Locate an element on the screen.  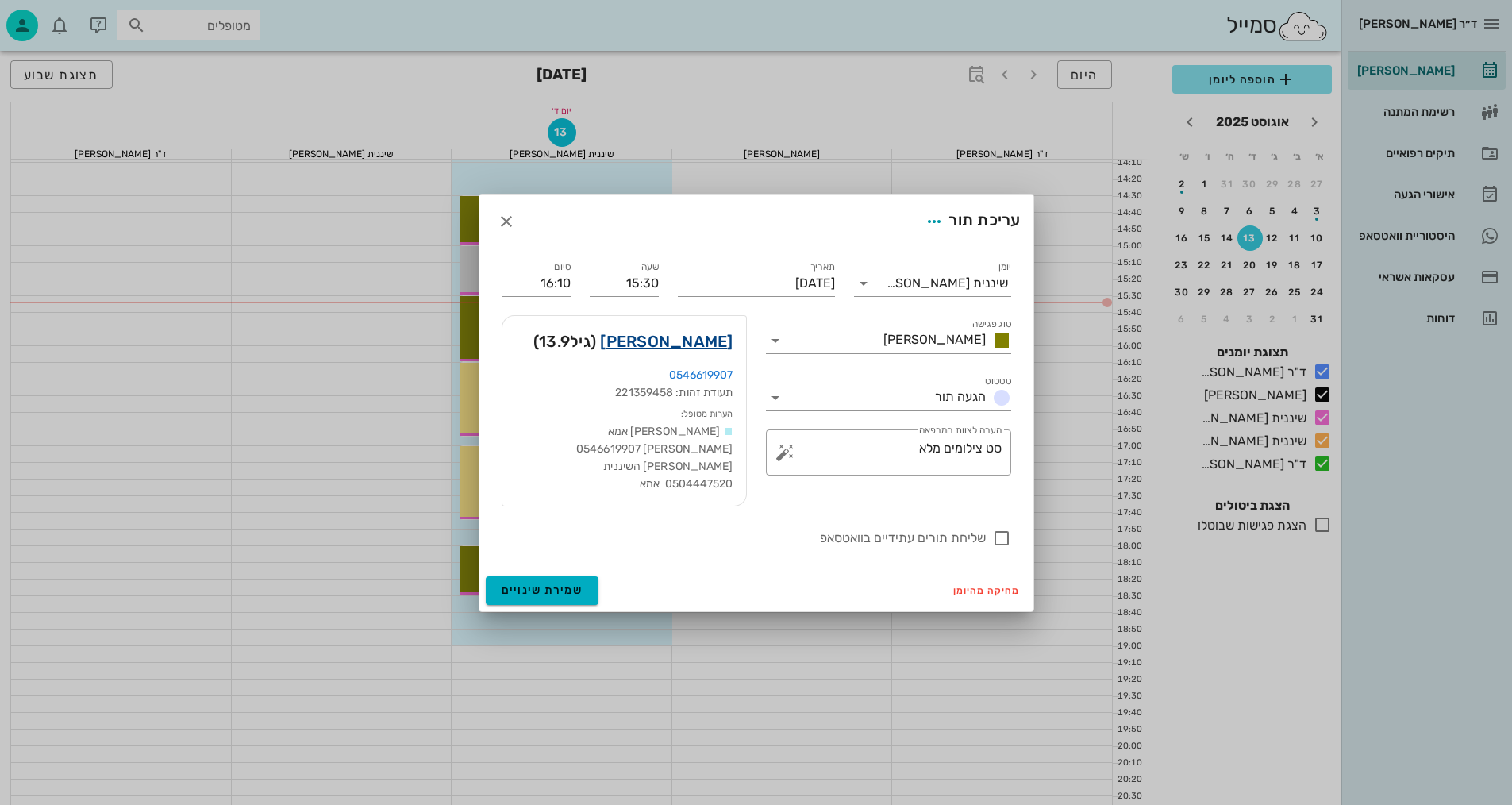
div: תעודת זהות: 221359458 is located at coordinates (624, 393).